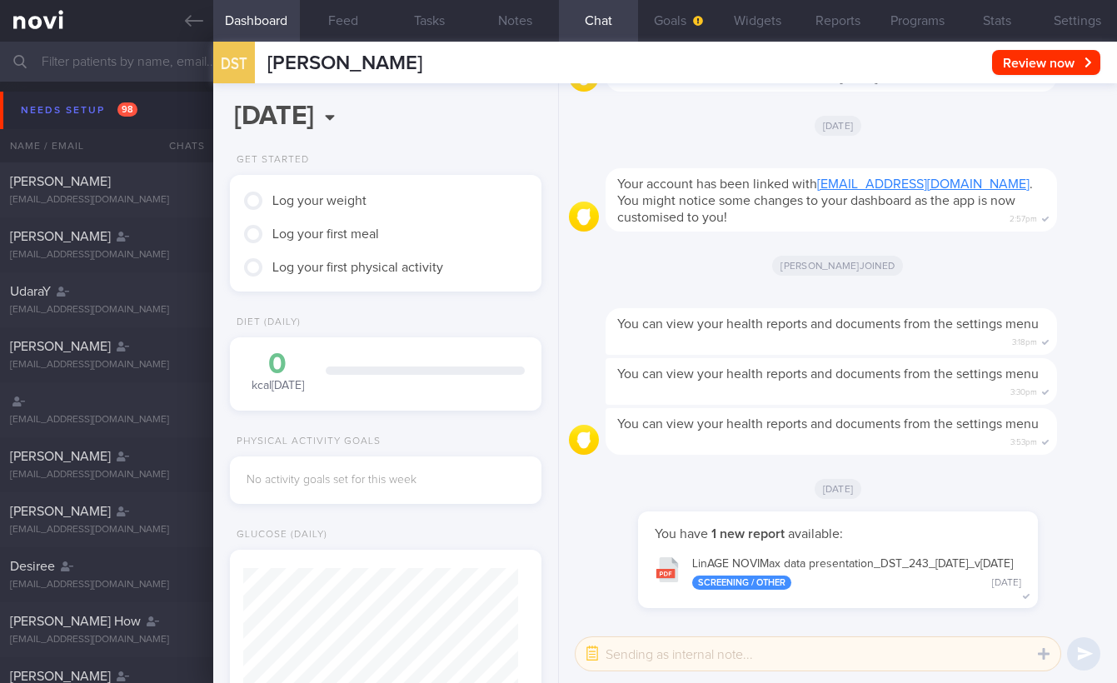  What do you see at coordinates (180, 146) in the screenshot?
I see `div: Chats` at bounding box center [180, 146].